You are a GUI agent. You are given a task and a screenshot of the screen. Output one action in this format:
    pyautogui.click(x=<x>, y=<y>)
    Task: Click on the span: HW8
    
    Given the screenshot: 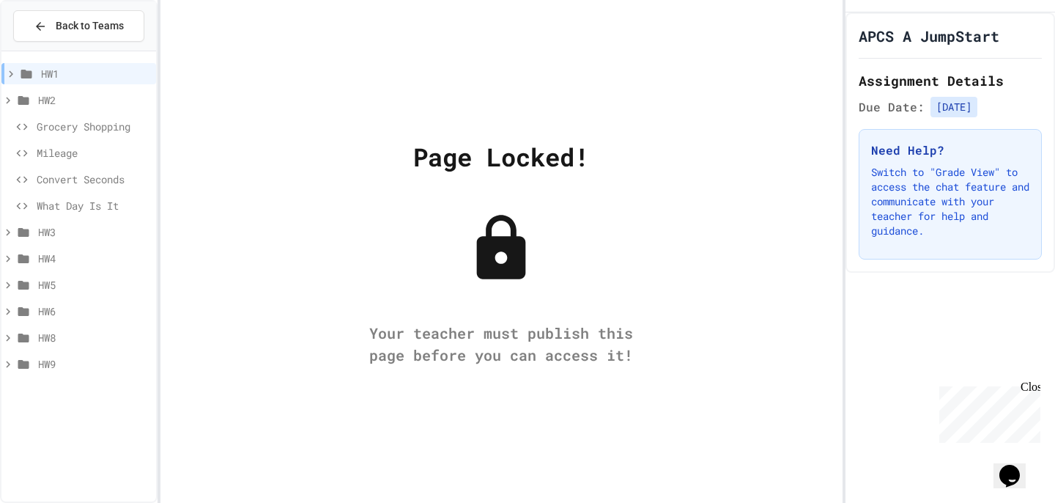 What is the action you would take?
    pyautogui.click(x=94, y=337)
    